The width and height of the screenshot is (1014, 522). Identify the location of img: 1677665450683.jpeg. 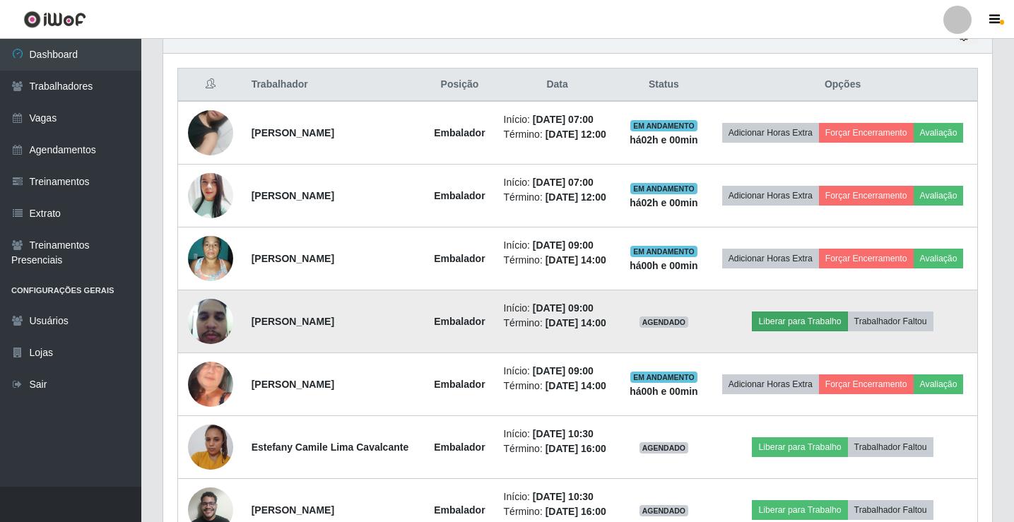
(211, 258).